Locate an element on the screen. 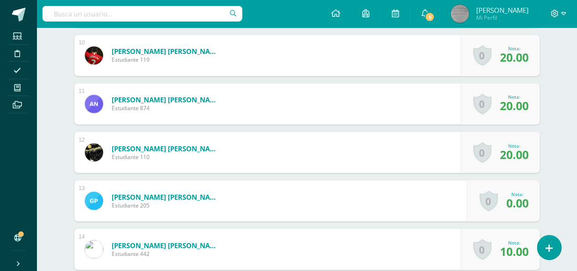  span: Estudiante 205 is located at coordinates (167, 204).